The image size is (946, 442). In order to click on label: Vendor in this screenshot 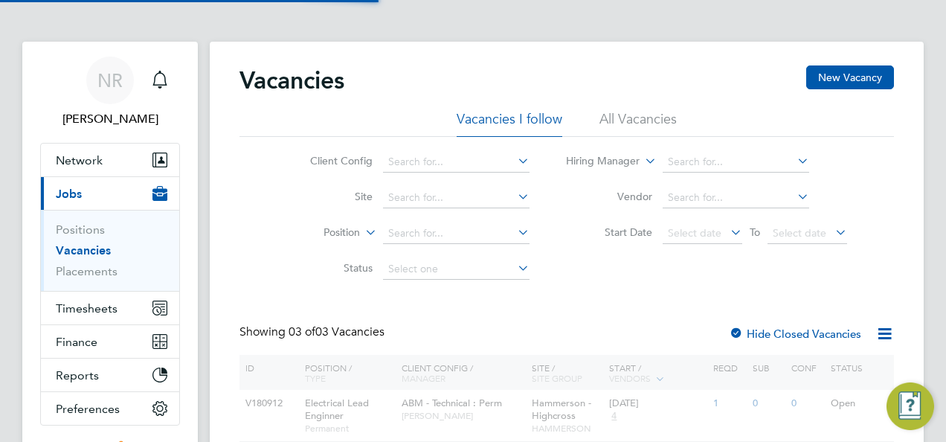, I will do `click(609, 196)`.